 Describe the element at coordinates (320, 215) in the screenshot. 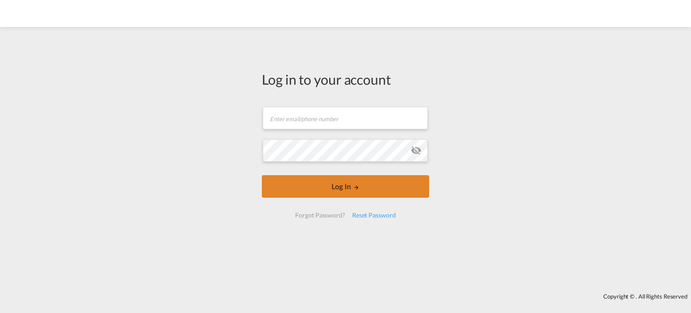

I see `div: Forgot Password?` at that location.